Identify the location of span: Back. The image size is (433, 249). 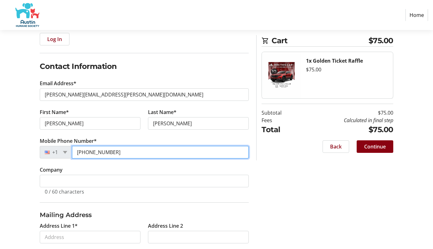
(336, 146).